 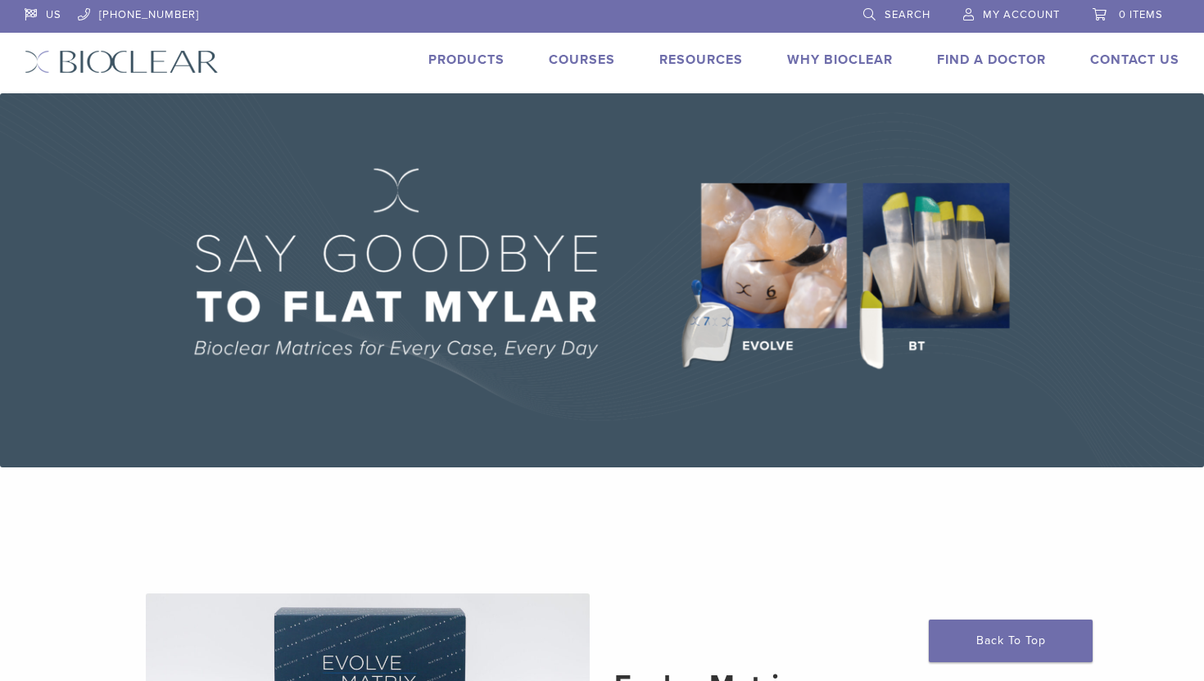 What do you see at coordinates (1140, 15) in the screenshot?
I see `span: 0 items` at bounding box center [1140, 15].